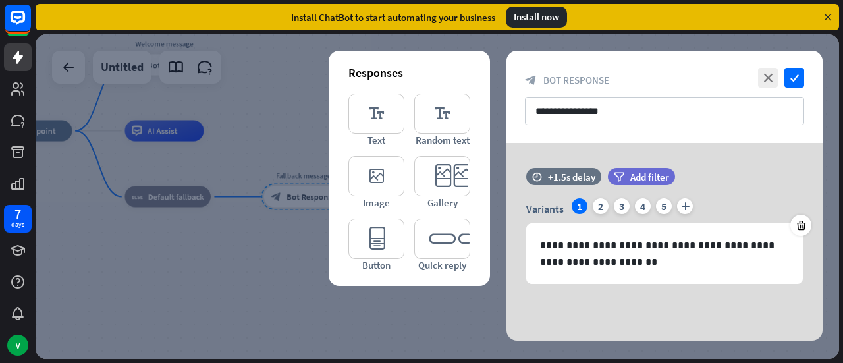 The height and width of the screenshot is (363, 843). What do you see at coordinates (685, 206) in the screenshot?
I see `i: plus` at bounding box center [685, 206].